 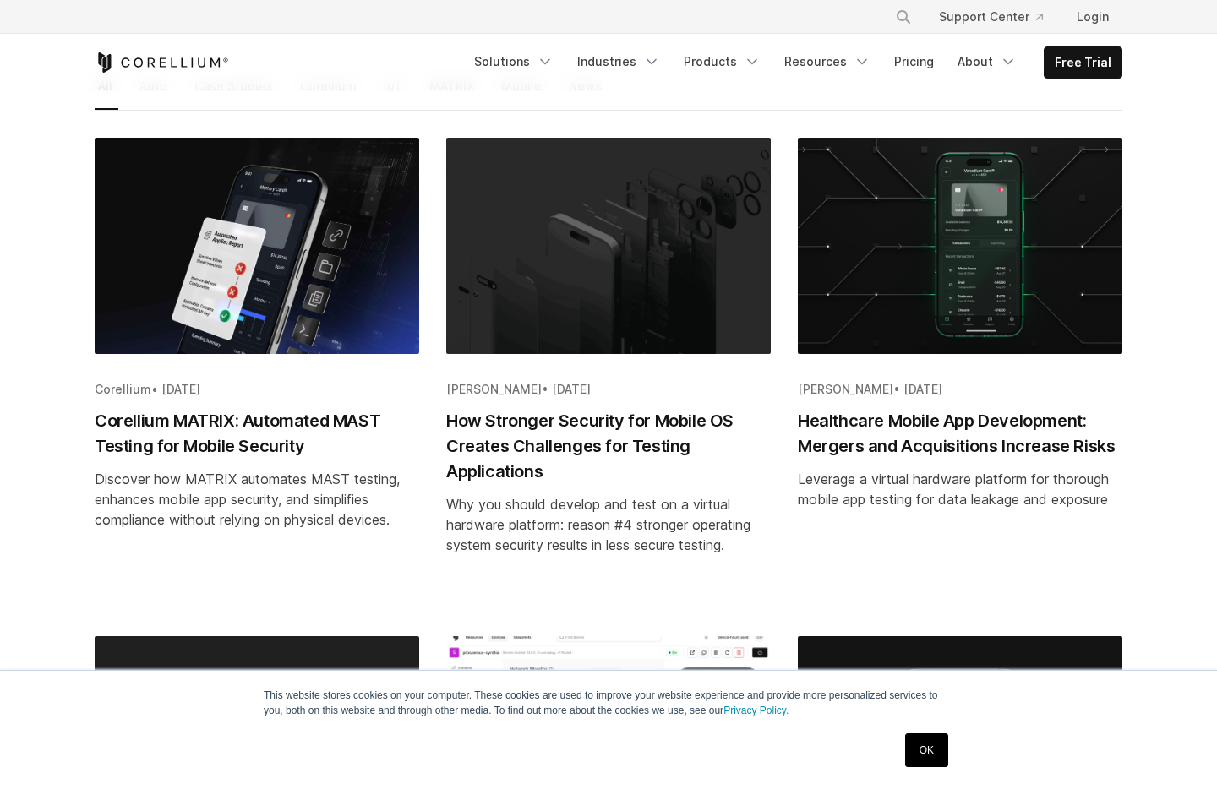 I want to click on div: Leverage a virtual hardware platform for thorough mobile app testing for data leakage and exposure, so click(x=960, y=489).